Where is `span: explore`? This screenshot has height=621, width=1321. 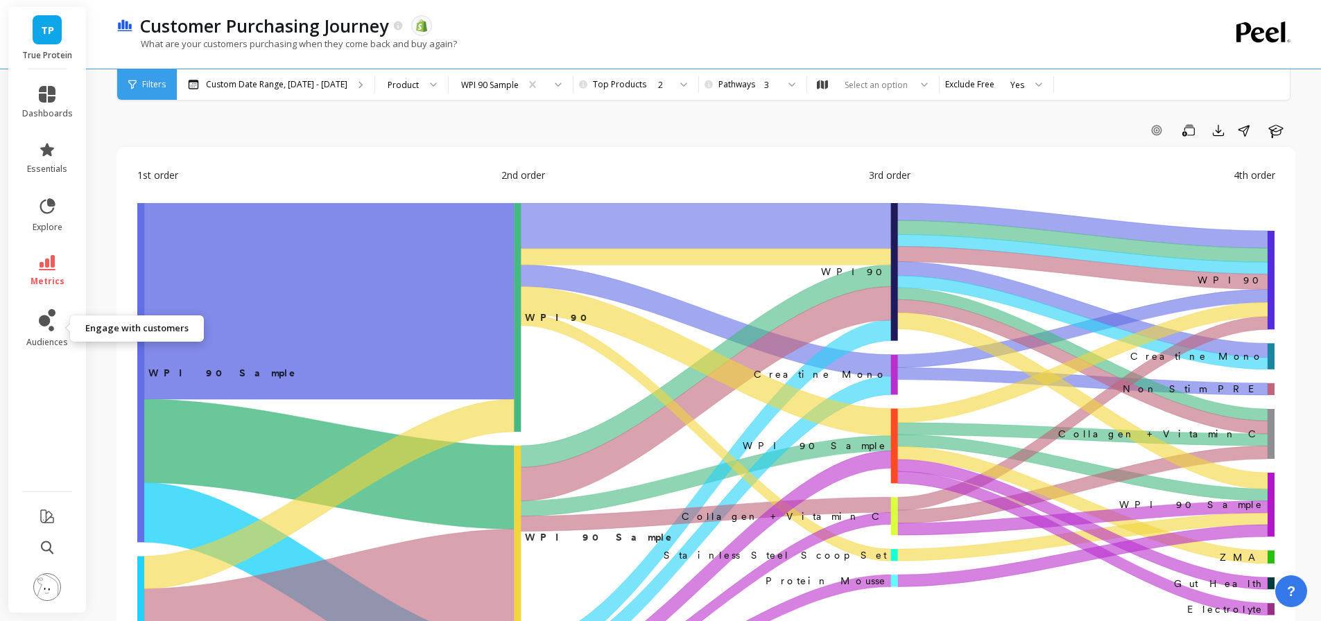 span: explore is located at coordinates (47, 228).